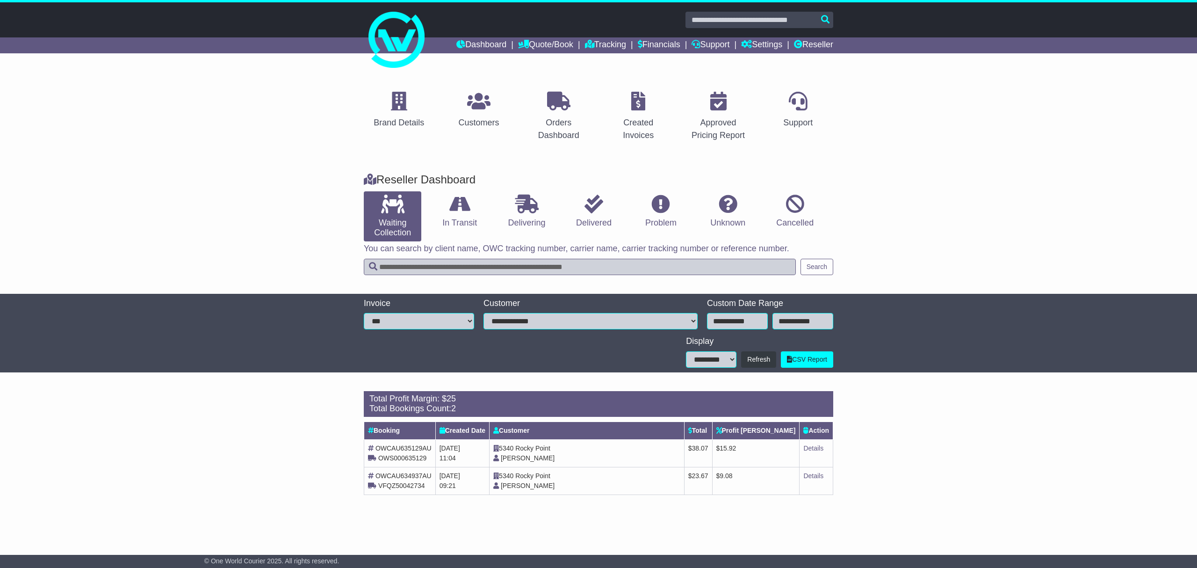  What do you see at coordinates (770, 304) in the screenshot?
I see `div: Custom Date Range` at bounding box center [770, 304].